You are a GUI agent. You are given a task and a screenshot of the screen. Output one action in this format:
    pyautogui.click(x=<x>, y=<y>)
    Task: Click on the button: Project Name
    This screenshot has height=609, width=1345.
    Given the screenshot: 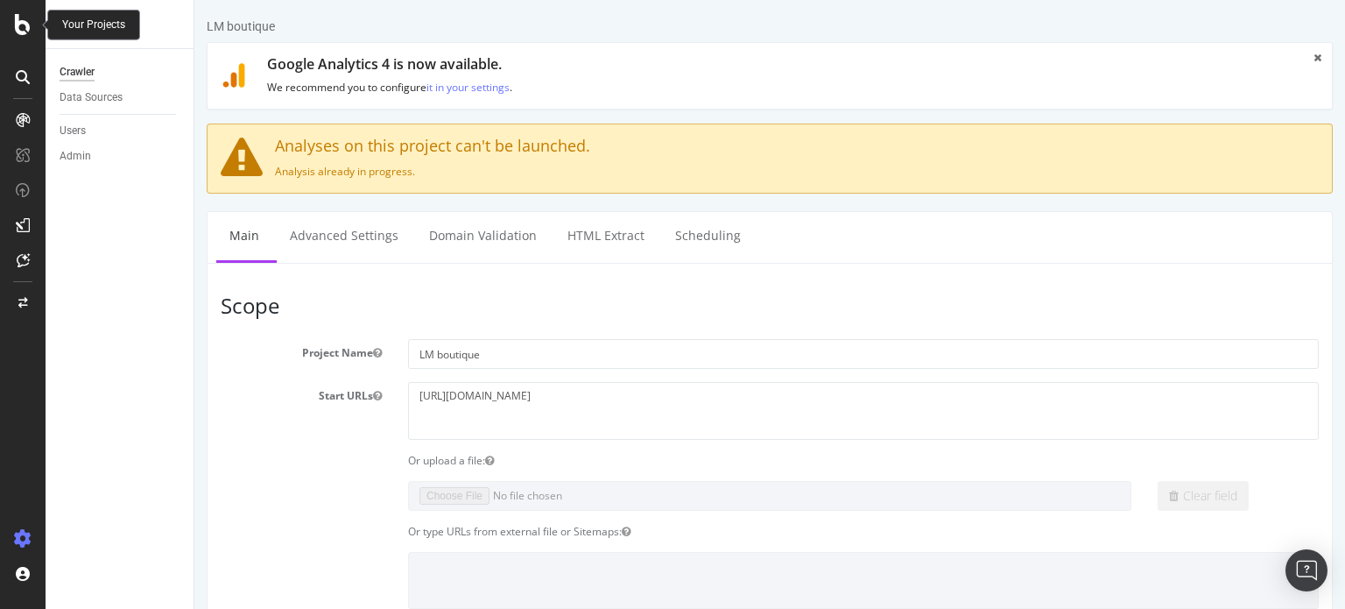 What is the action you would take?
    pyautogui.click(x=183, y=352)
    